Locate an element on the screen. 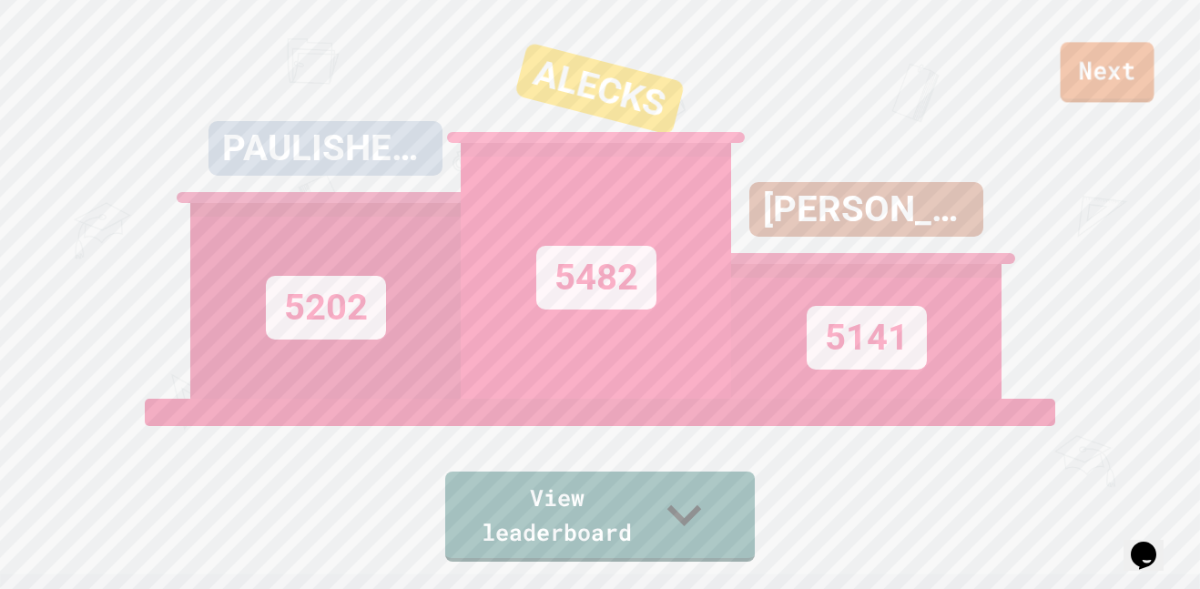  div: PAULISHERE is located at coordinates (325, 148).